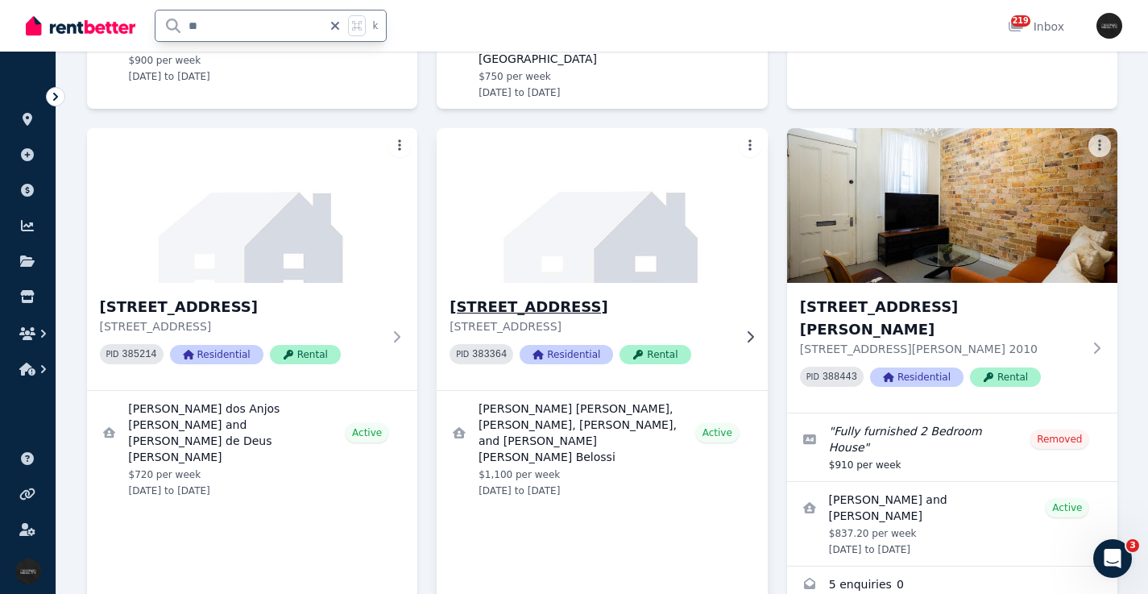 The image size is (1148, 594). What do you see at coordinates (1021, 21) in the screenshot?
I see `span: 219` at bounding box center [1021, 21].